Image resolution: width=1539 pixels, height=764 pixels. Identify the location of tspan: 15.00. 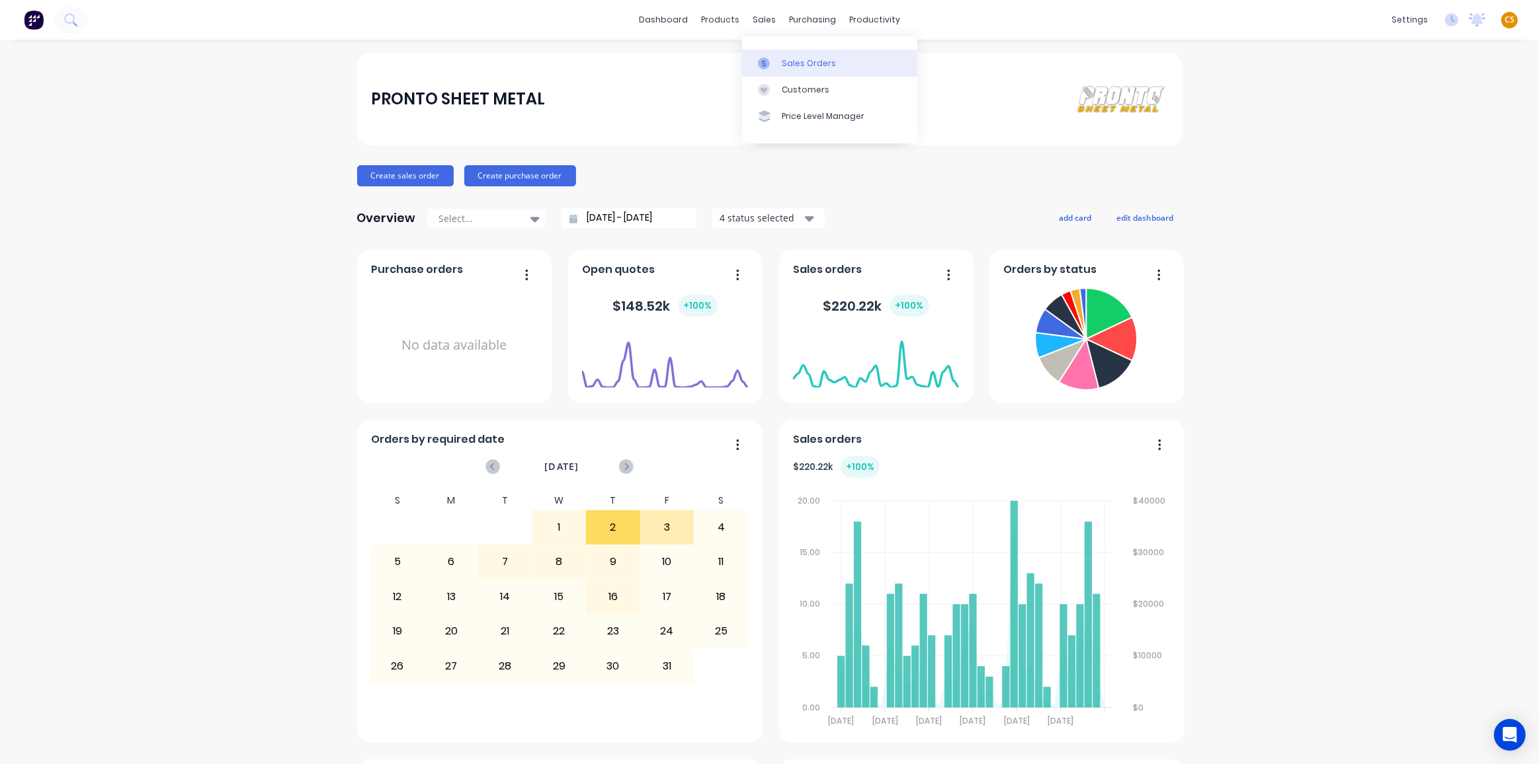
(809, 552).